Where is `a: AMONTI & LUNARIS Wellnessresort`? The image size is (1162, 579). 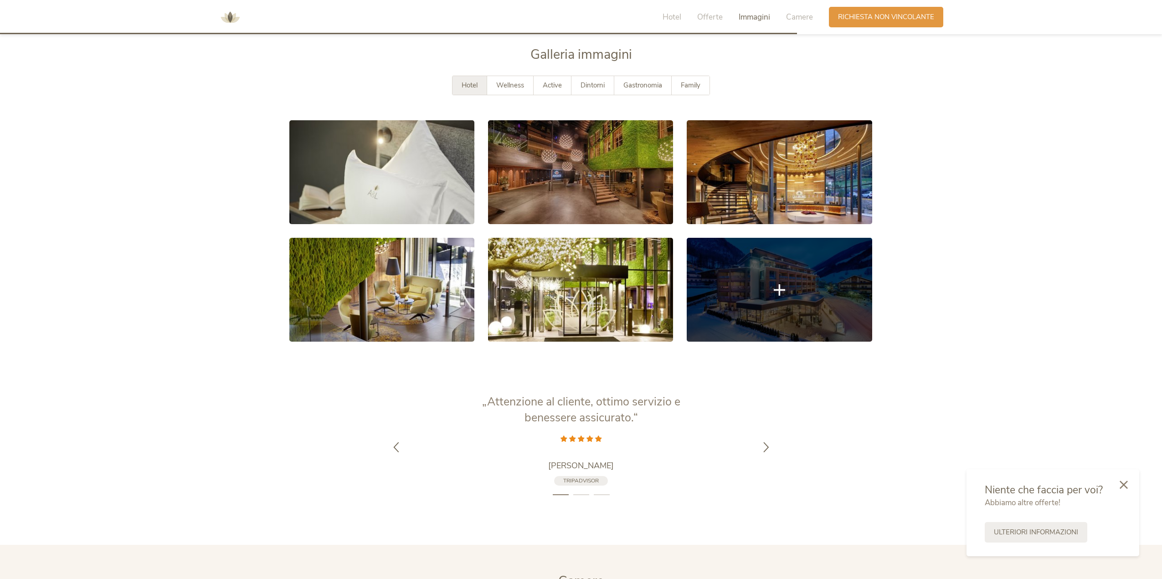 a: AMONTI & LUNARIS Wellnessresort is located at coordinates (230, 17).